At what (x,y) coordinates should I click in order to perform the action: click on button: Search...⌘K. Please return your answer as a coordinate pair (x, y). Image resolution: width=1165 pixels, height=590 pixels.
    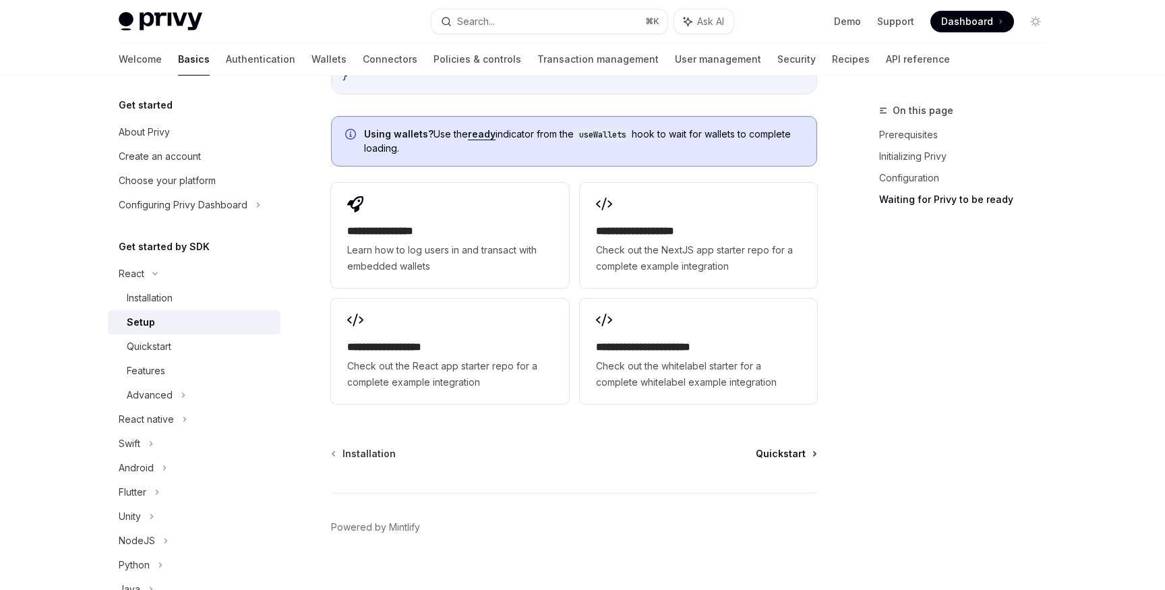
    Looking at the image, I should click on (549, 22).